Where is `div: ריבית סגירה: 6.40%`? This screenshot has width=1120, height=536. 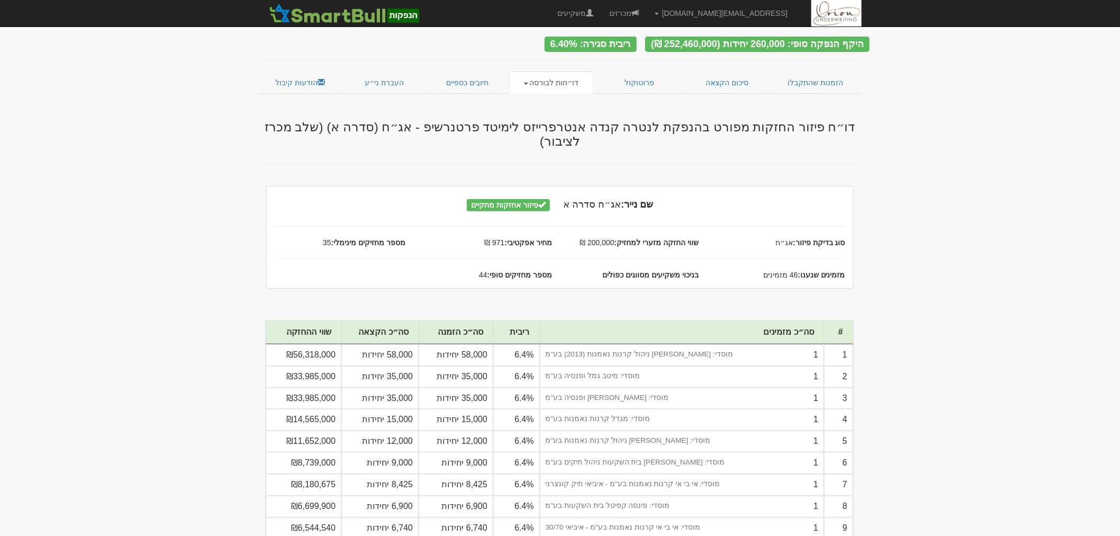 div: ריבית סגירה: 6.40% is located at coordinates (591, 44).